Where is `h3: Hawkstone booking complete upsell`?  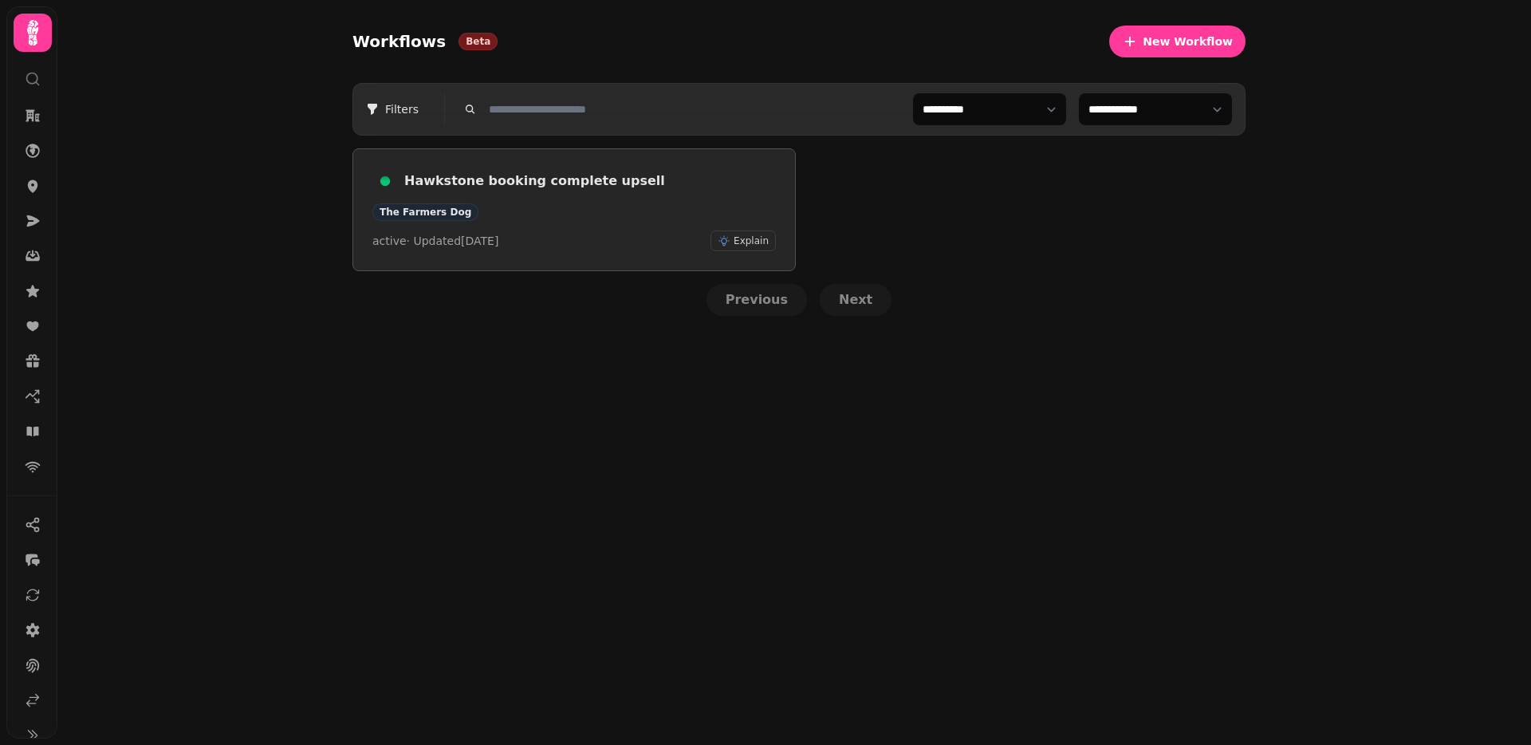 h3: Hawkstone booking complete upsell is located at coordinates (590, 181).